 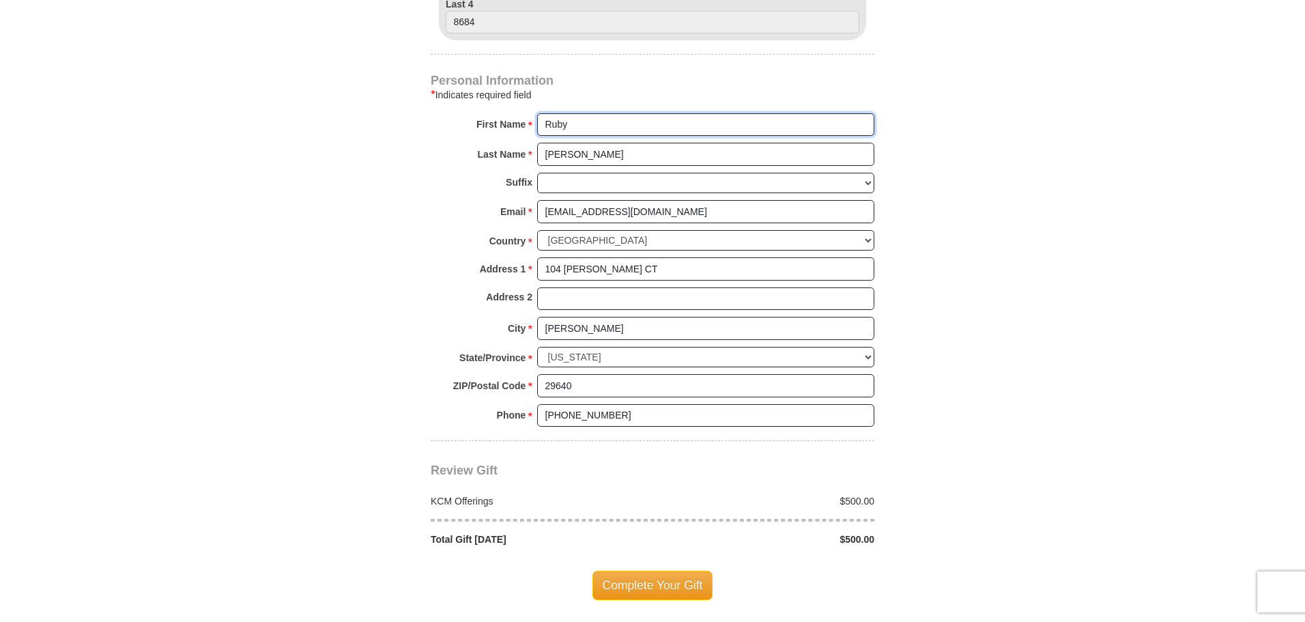 I want to click on strong: ZIP/Postal Code, so click(x=489, y=386).